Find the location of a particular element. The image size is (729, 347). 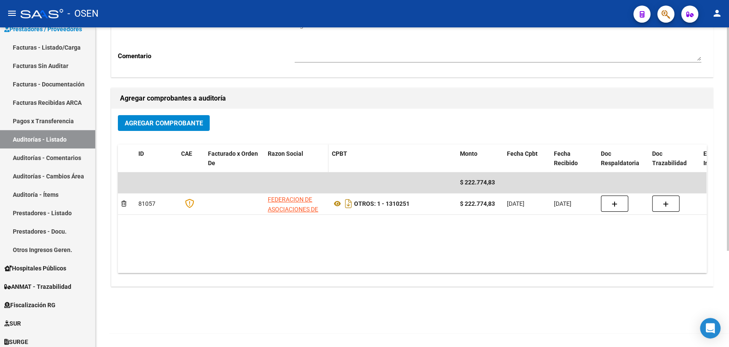

strong: OTROS: 1 - 1310251 is located at coordinates (382, 203).